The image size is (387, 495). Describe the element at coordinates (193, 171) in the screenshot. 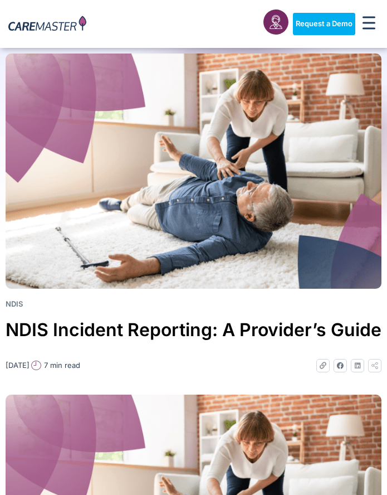

I see `img: A woman helps a man with a cane who has fallen over on a white rug` at that location.